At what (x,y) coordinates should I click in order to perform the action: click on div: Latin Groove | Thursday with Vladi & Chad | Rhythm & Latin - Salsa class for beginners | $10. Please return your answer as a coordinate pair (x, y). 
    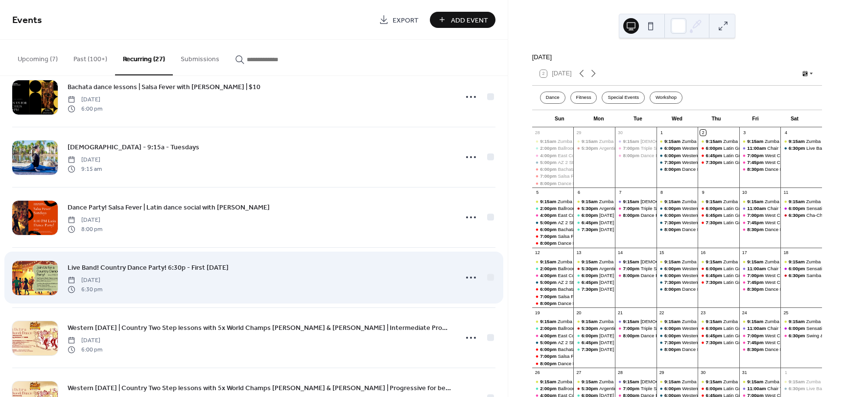
    Looking at the image, I should click on (718, 148).